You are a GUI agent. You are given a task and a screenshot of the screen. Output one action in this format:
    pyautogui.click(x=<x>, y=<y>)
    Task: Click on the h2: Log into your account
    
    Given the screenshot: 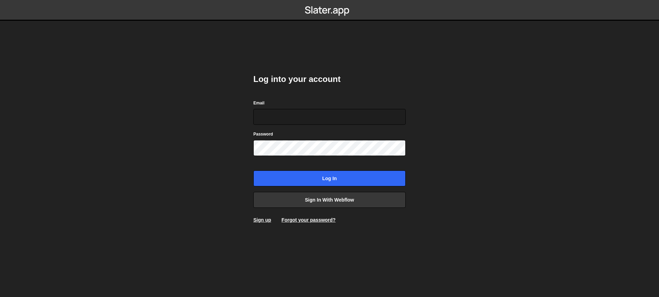 What is the action you would take?
    pyautogui.click(x=329, y=79)
    